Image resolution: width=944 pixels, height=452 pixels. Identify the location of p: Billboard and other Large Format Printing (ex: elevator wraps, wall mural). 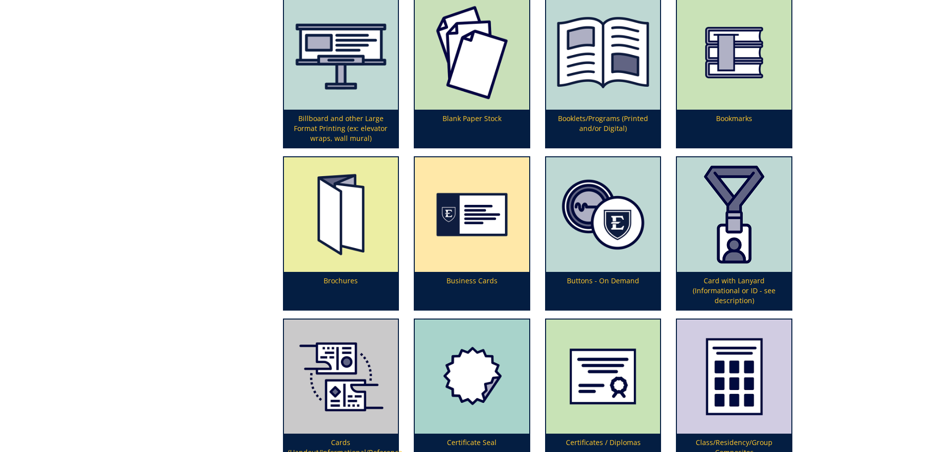
(341, 128).